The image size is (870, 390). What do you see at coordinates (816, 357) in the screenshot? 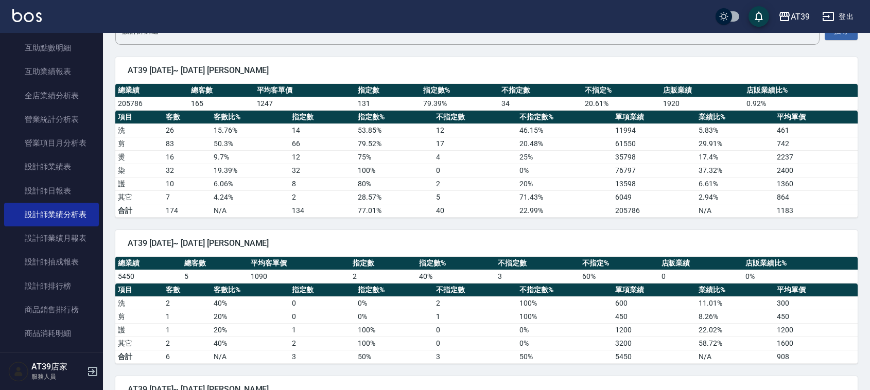
I see `td: 908` at bounding box center [816, 357].